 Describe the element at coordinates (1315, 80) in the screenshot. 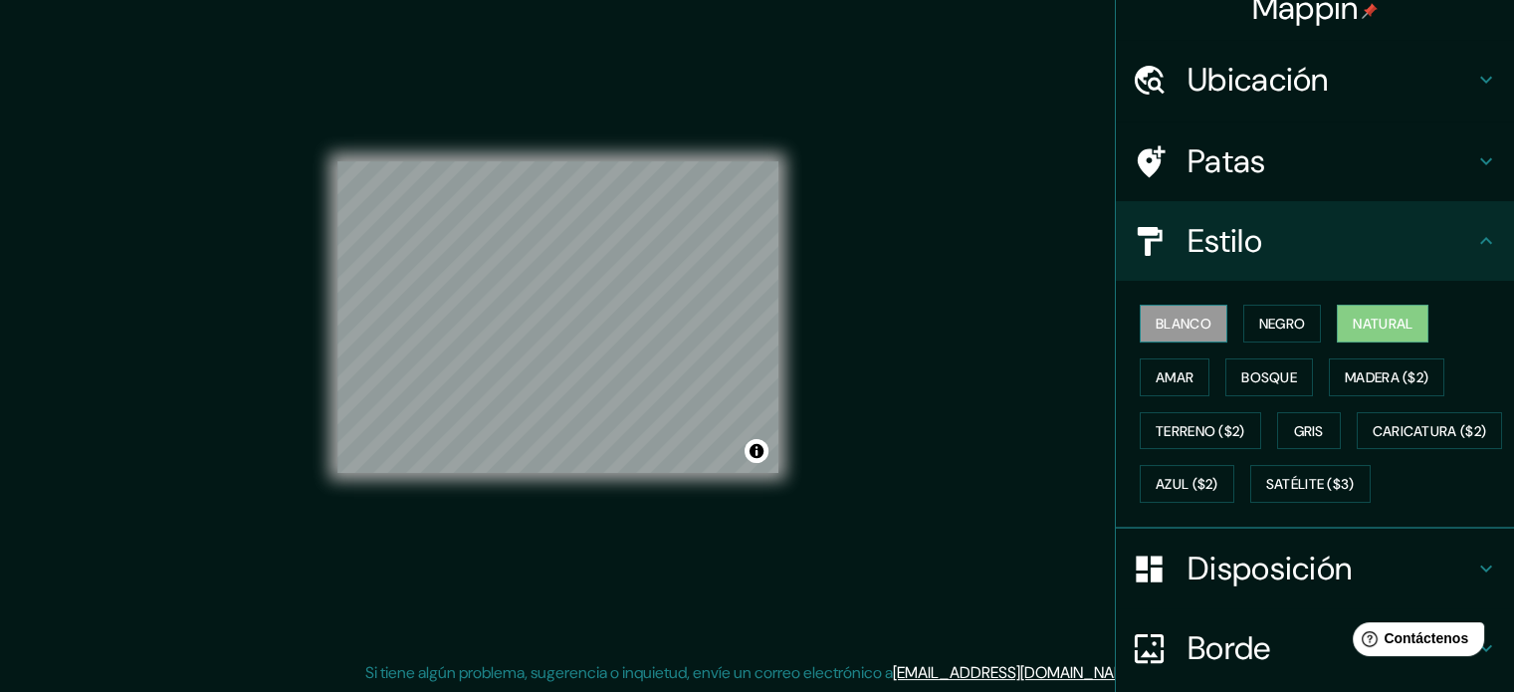

I see `div: Ubicación` at that location.